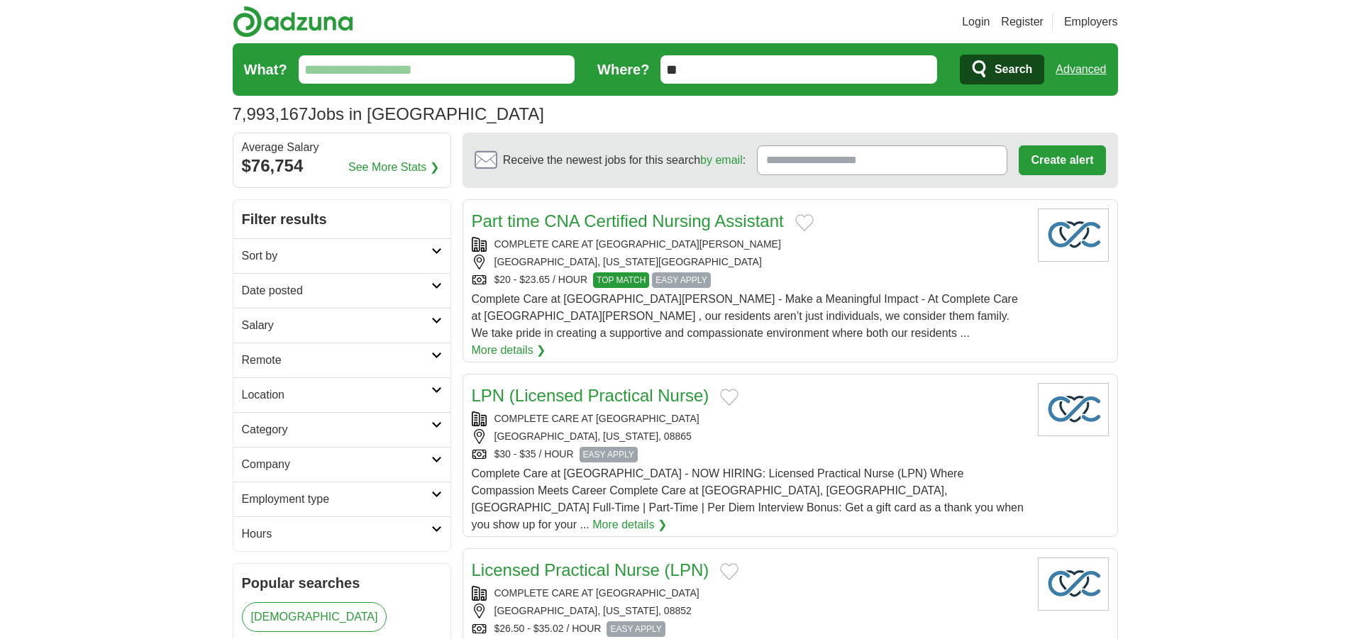 The image size is (1350, 639). Describe the element at coordinates (336, 395) in the screenshot. I see `h2: Location` at that location.